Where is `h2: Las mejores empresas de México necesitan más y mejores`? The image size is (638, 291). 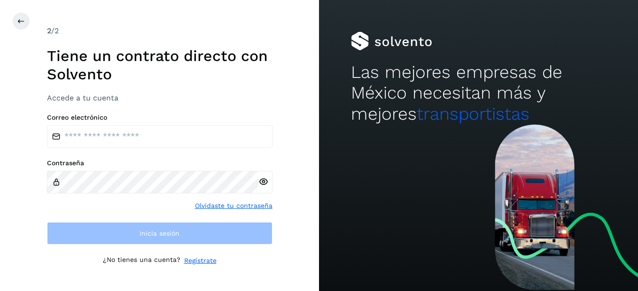
h2: Las mejores empresas de México necesitan más y mejores is located at coordinates (478, 93).